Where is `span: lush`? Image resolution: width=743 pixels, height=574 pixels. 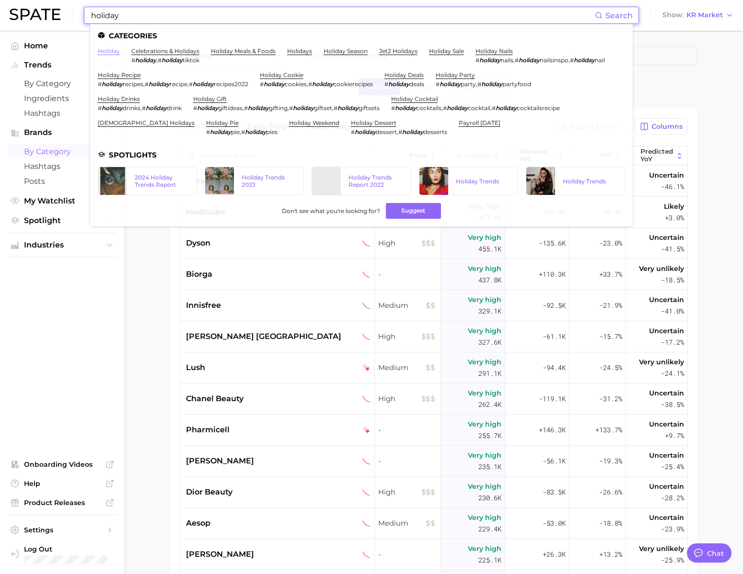 span: lush is located at coordinates (195, 368).